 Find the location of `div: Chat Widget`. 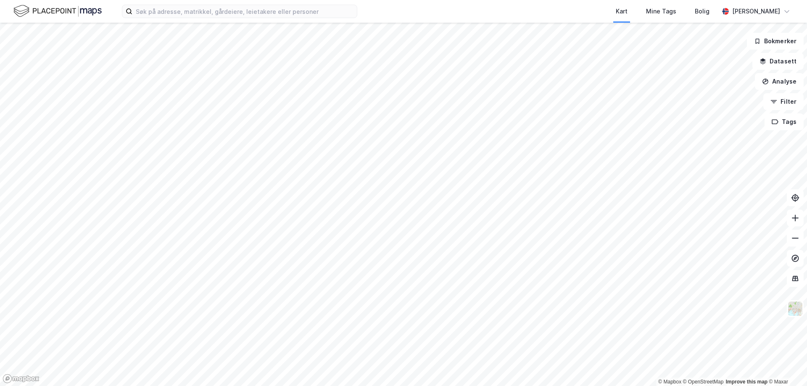

div: Chat Widget is located at coordinates (786, 366).